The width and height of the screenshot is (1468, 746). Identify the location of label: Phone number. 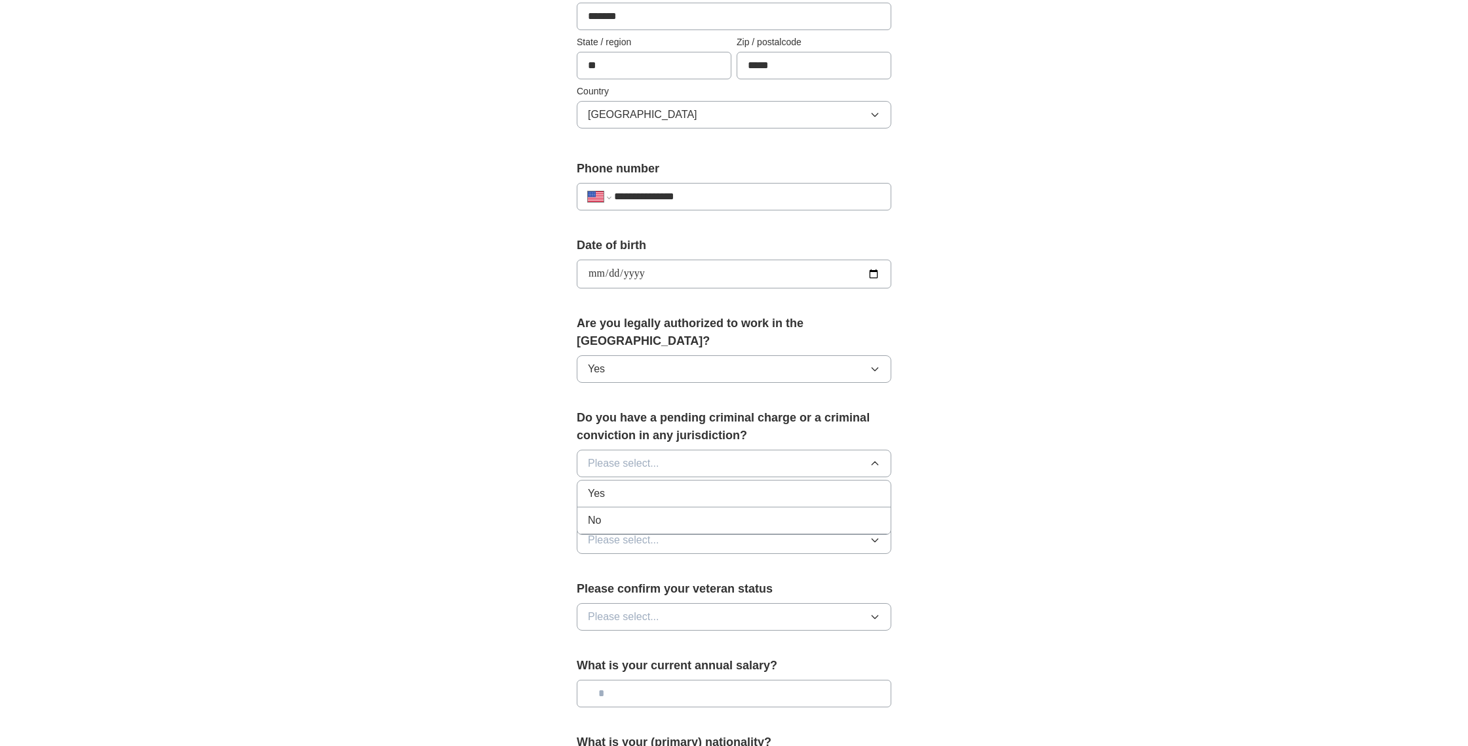
(734, 168).